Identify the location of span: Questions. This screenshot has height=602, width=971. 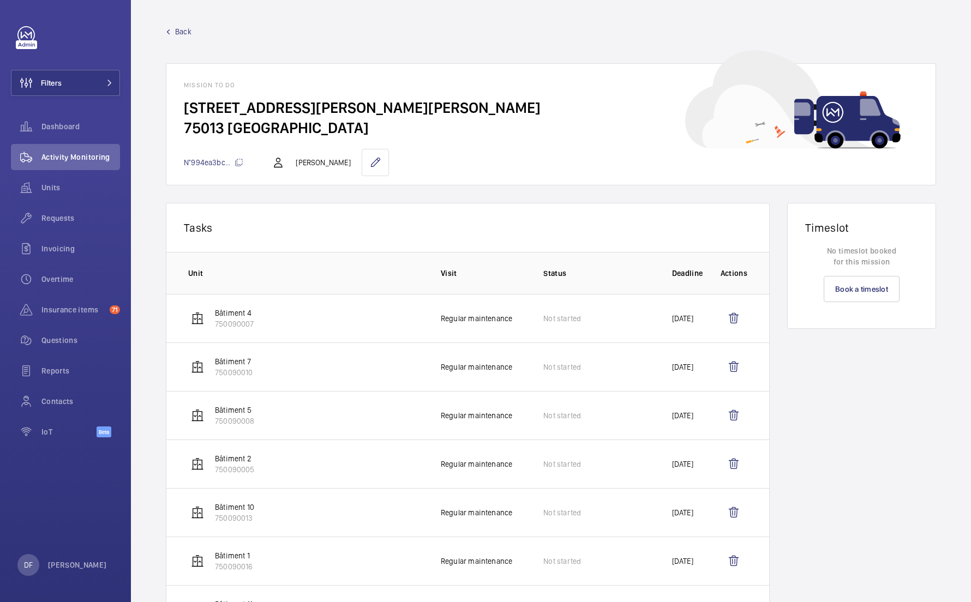
(81, 340).